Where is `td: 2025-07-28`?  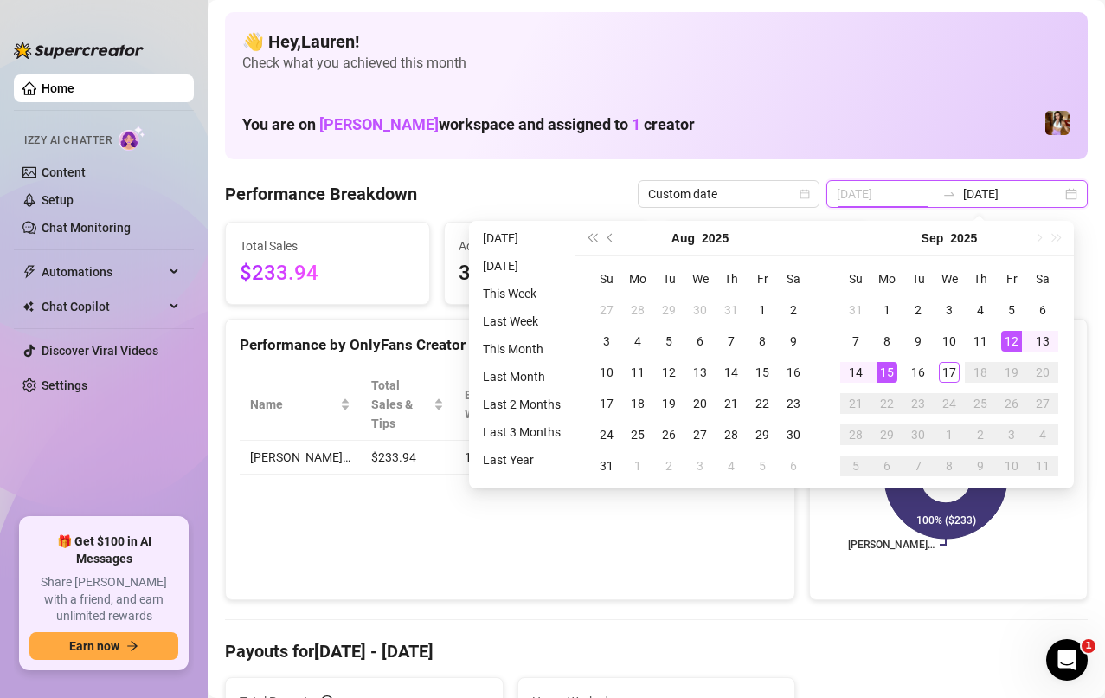 td: 2025-07-28 is located at coordinates (638, 310).